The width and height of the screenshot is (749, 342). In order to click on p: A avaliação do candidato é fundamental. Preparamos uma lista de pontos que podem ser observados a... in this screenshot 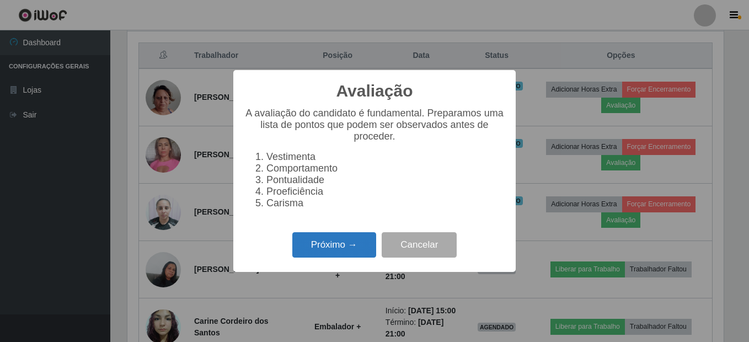, I will do `click(374, 125)`.